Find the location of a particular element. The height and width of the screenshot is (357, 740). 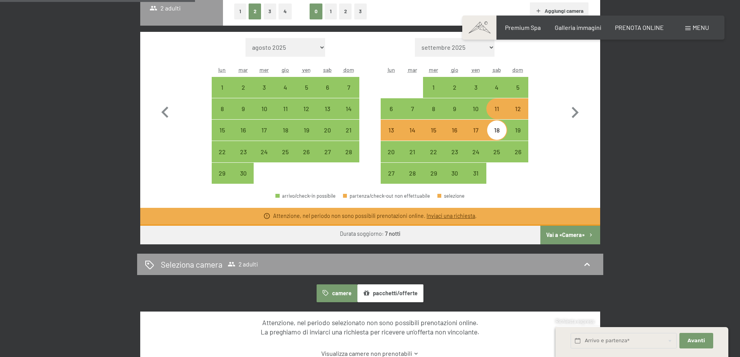

div: Sat Sep 13 2025 is located at coordinates (328, 109).